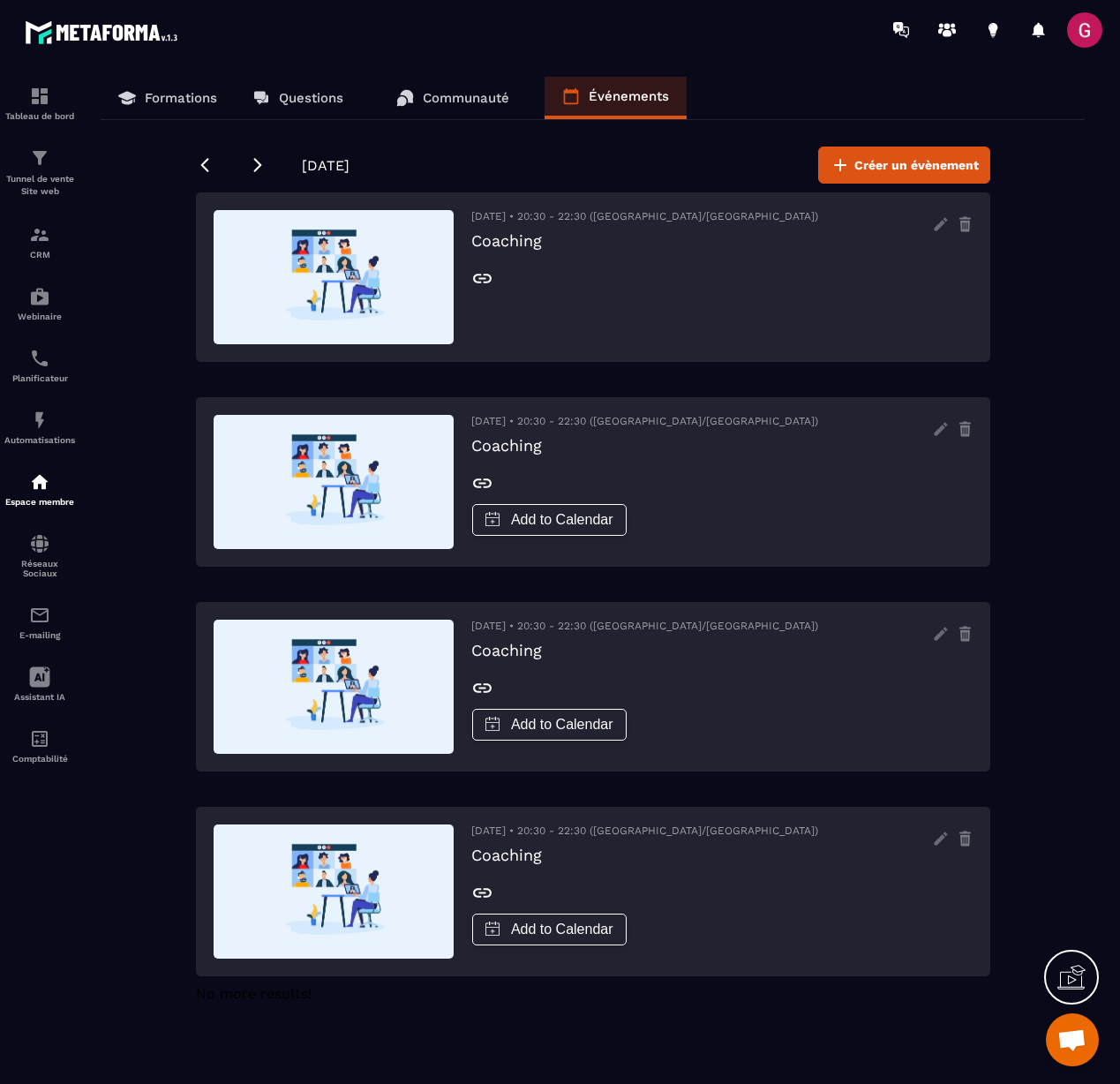 The height and width of the screenshot is (1084, 1120). What do you see at coordinates (104, 31) in the screenshot?
I see `img: logo` at bounding box center [104, 31].